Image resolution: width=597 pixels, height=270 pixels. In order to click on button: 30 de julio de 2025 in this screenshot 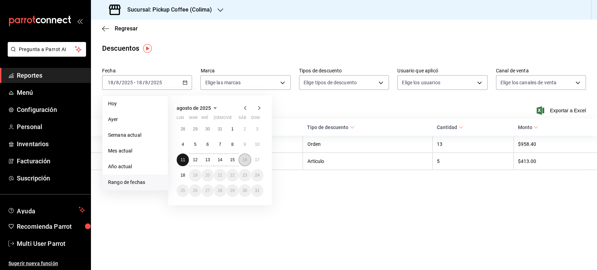, I will do `click(207, 129)`.